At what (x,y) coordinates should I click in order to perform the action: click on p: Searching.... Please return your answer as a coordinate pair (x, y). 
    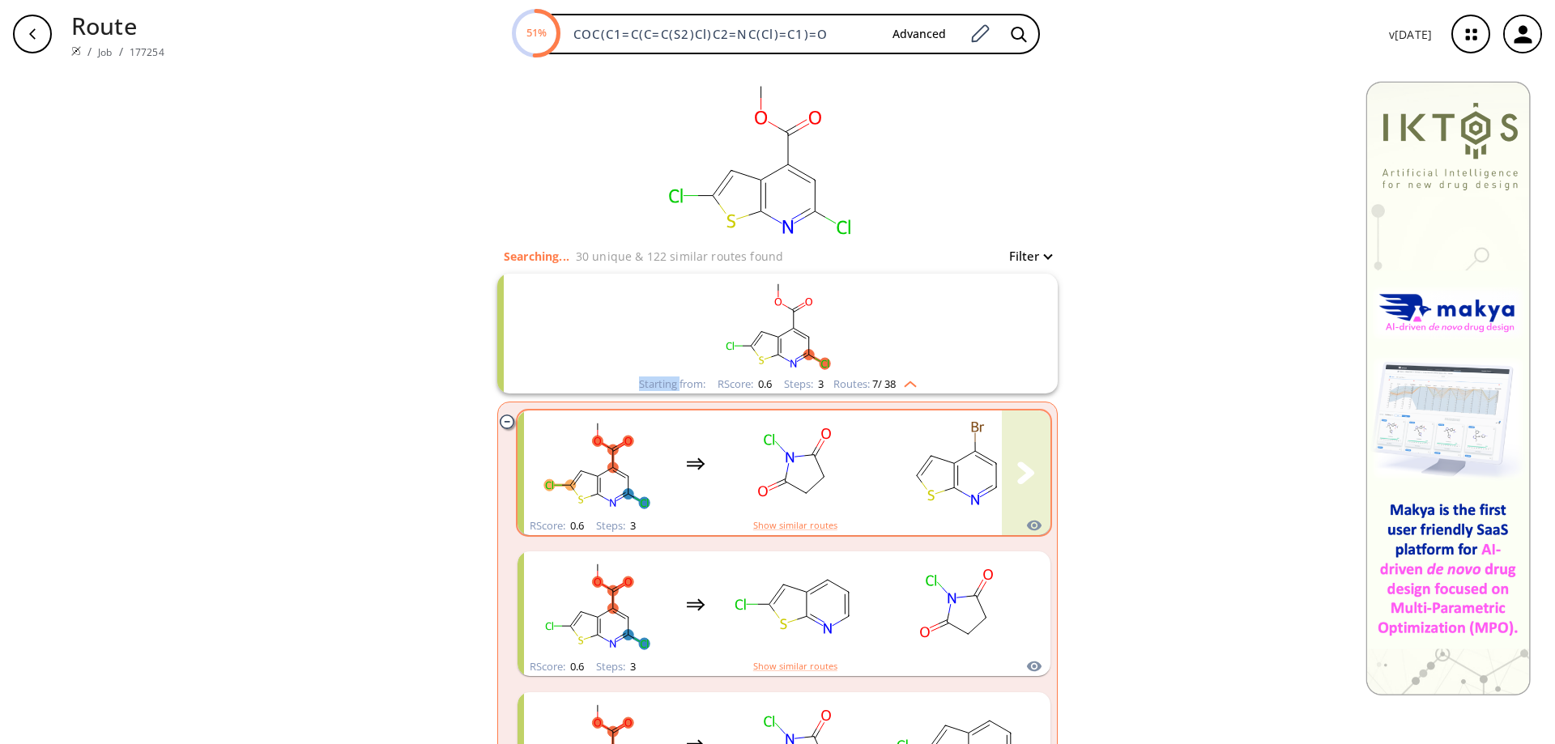
    Looking at the image, I should click on (536, 256).